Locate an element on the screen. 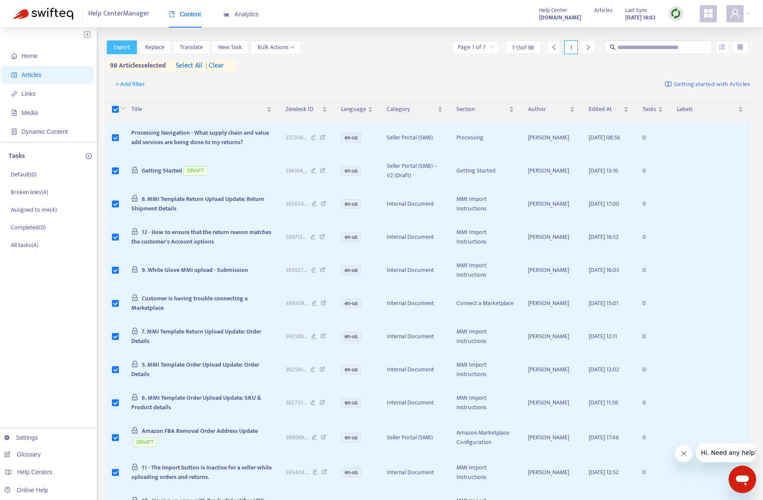  span: container is located at coordinates (14, 132).